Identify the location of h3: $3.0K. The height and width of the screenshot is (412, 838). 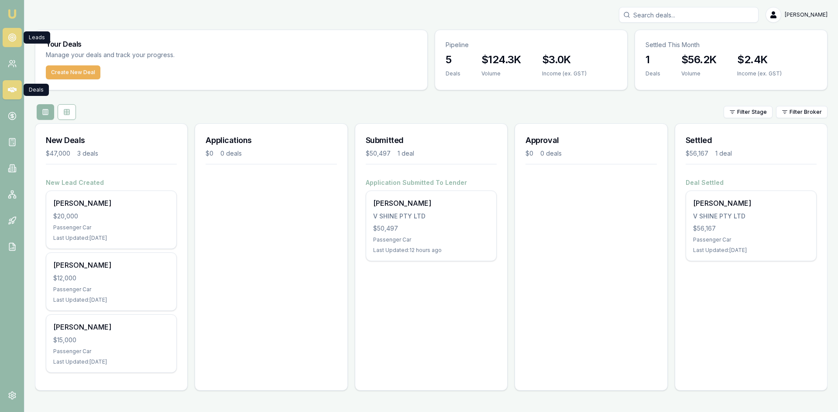
(564, 60).